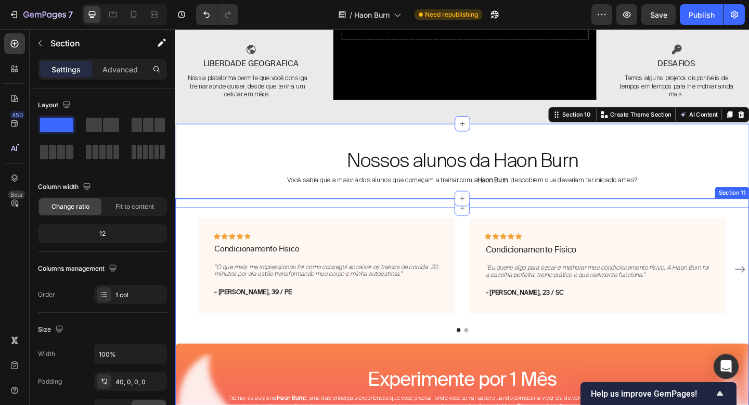 This screenshot has width=749, height=405. I want to click on p: "O que mais me impressionou foi como consegui encaixar os treinos de corrida. 20 minutos por dia ..., so click(164, 263).